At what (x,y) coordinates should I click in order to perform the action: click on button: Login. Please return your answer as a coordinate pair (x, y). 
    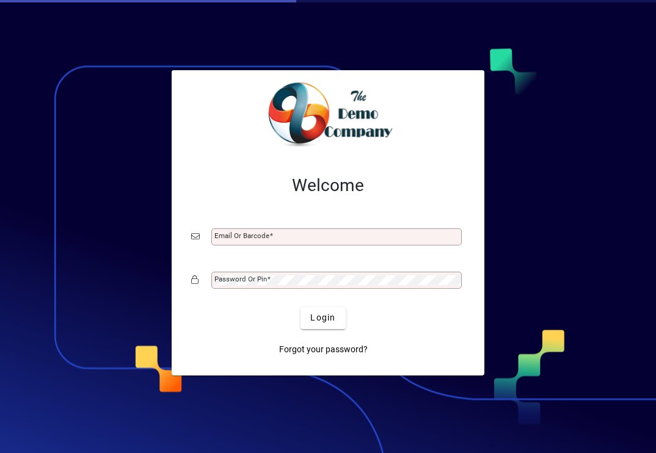
    Looking at the image, I should click on (322, 318).